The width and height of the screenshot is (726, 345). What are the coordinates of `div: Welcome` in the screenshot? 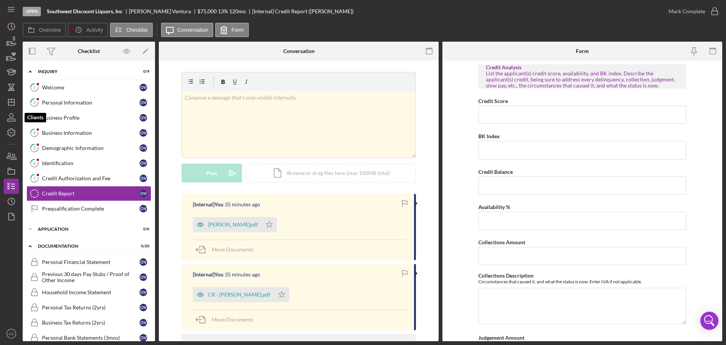 It's located at (91, 87).